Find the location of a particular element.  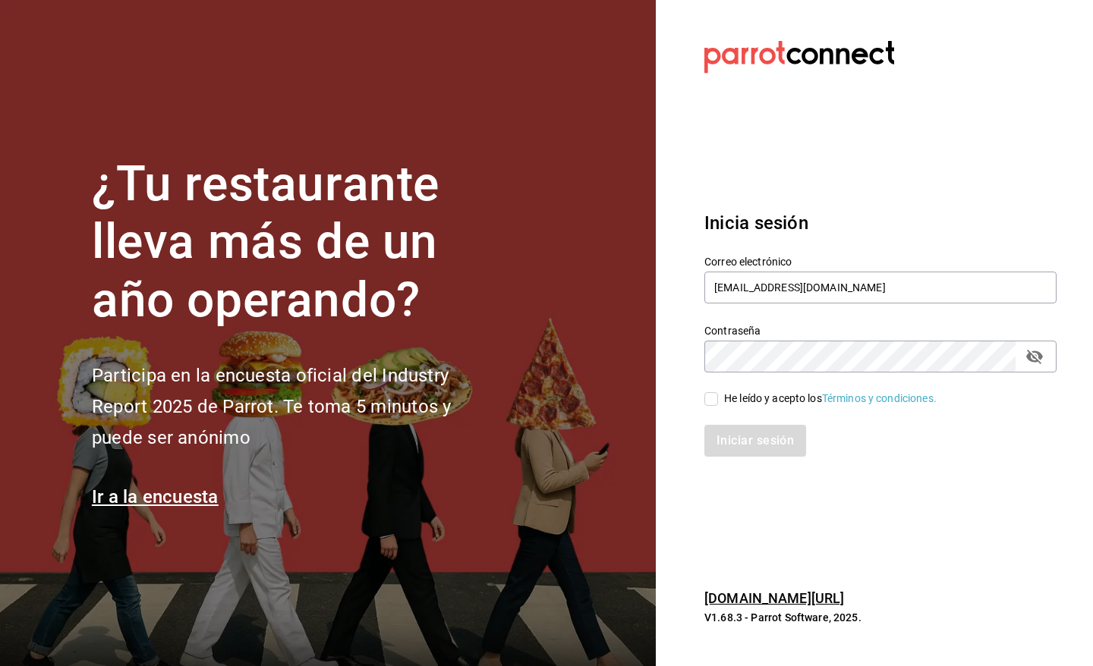

h2: Participa en la encuesta oficial del Industry Report 2025 de Parrot. Te toma 5 minutos y puede se... is located at coordinates (297, 407).